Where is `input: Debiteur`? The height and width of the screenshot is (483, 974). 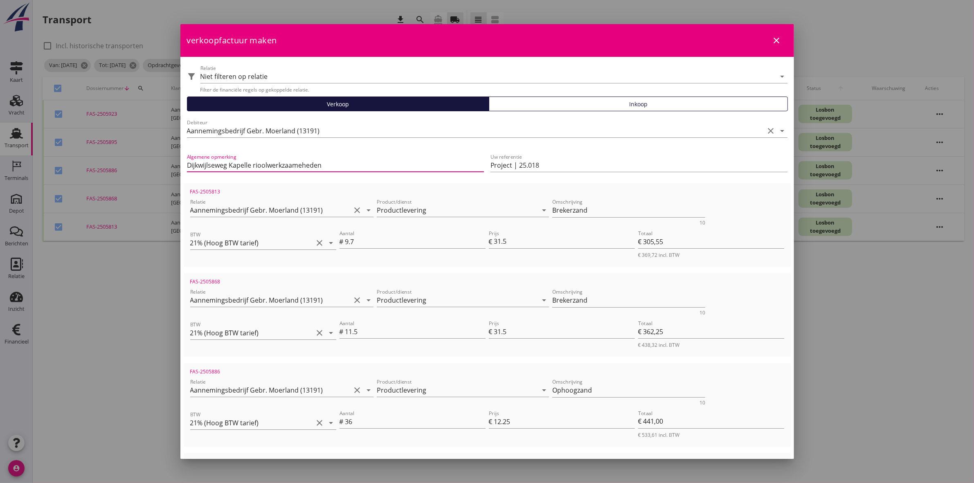
input: Debiteur is located at coordinates (476, 131).